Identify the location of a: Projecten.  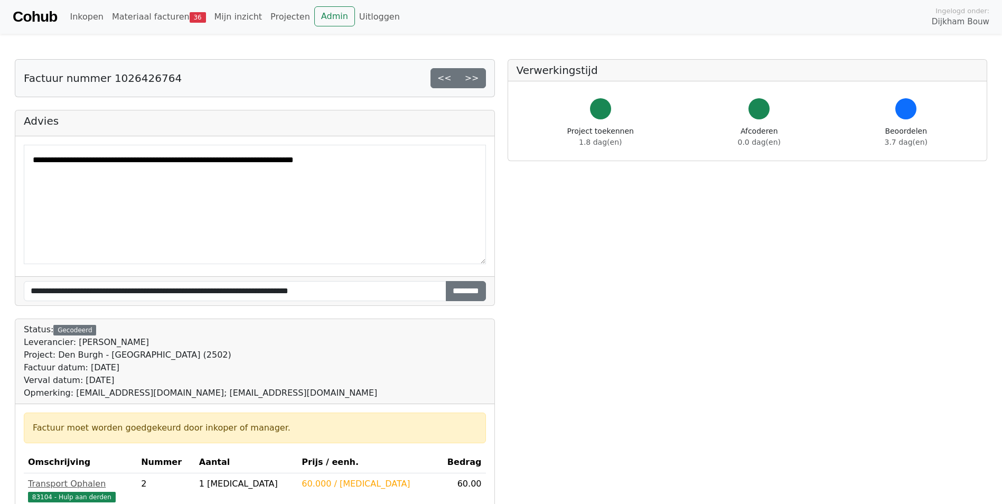
(290, 17).